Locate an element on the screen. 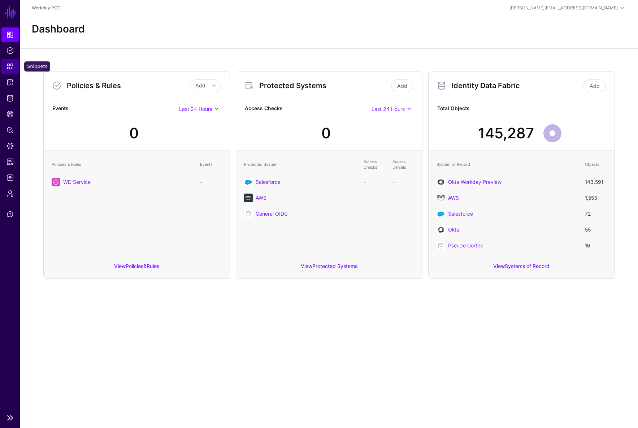 This screenshot has height=428, width=638. h3: Policies & Rules is located at coordinates (128, 86).